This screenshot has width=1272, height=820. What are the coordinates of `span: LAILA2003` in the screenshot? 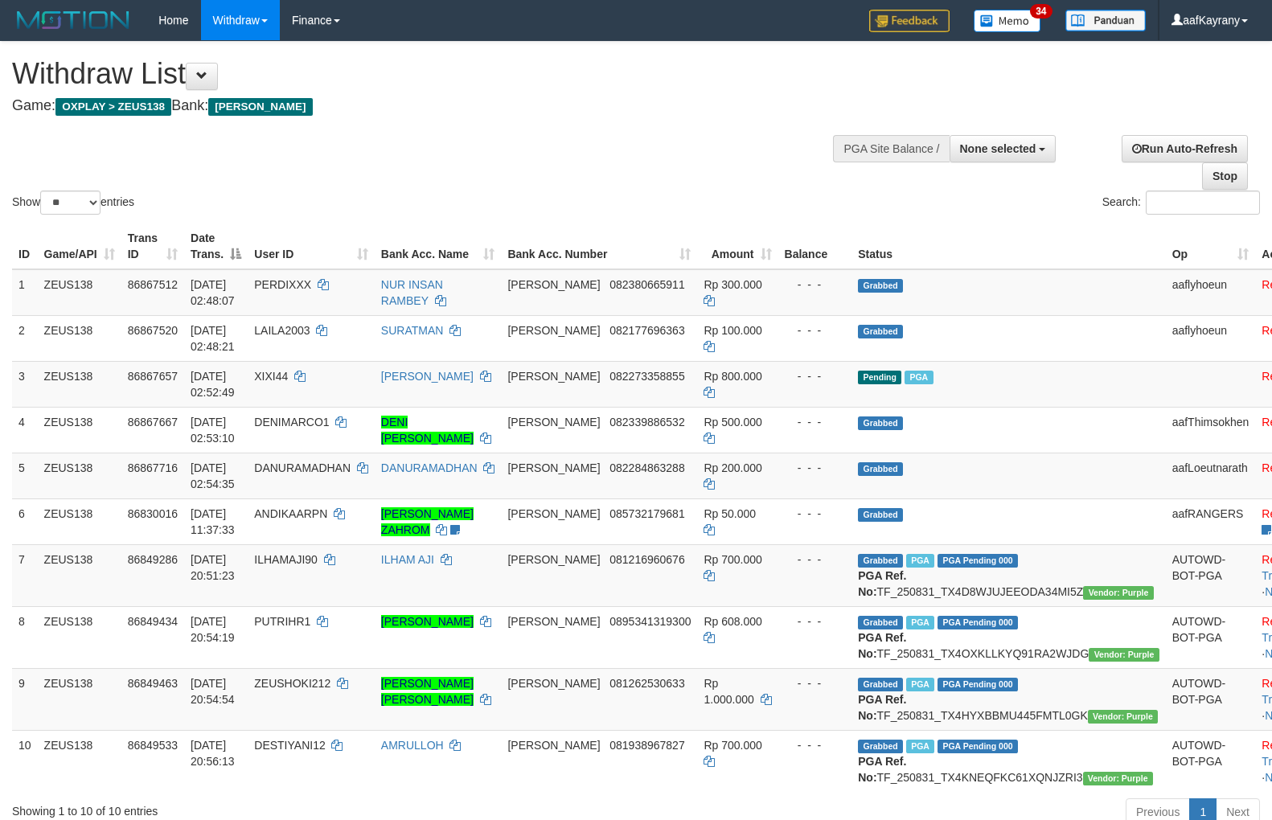 It's located at (281, 331).